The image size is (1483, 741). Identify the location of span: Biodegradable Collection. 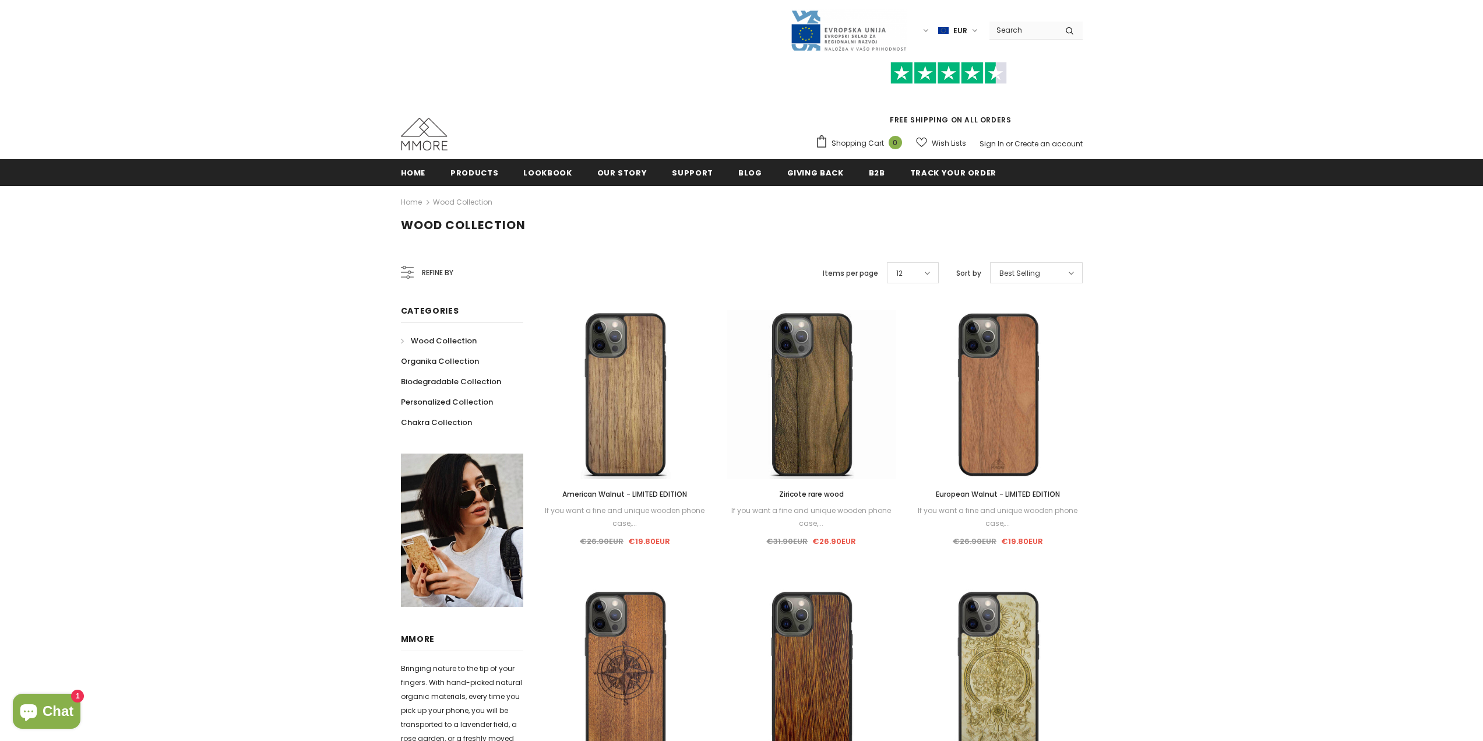
(451, 381).